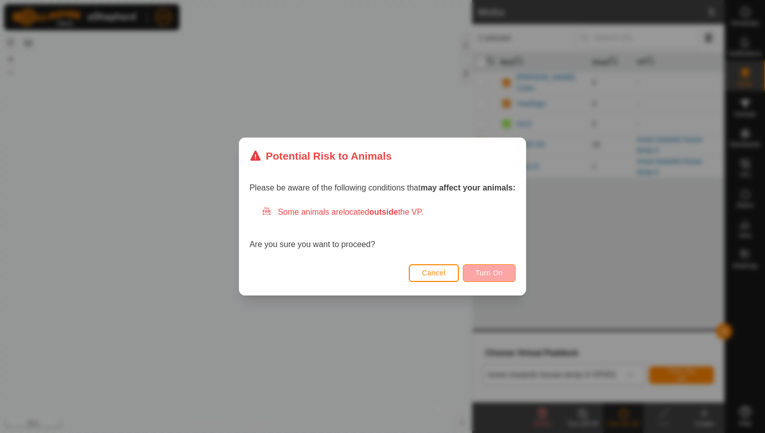 The image size is (765, 433). I want to click on span: Turn On, so click(489, 273).